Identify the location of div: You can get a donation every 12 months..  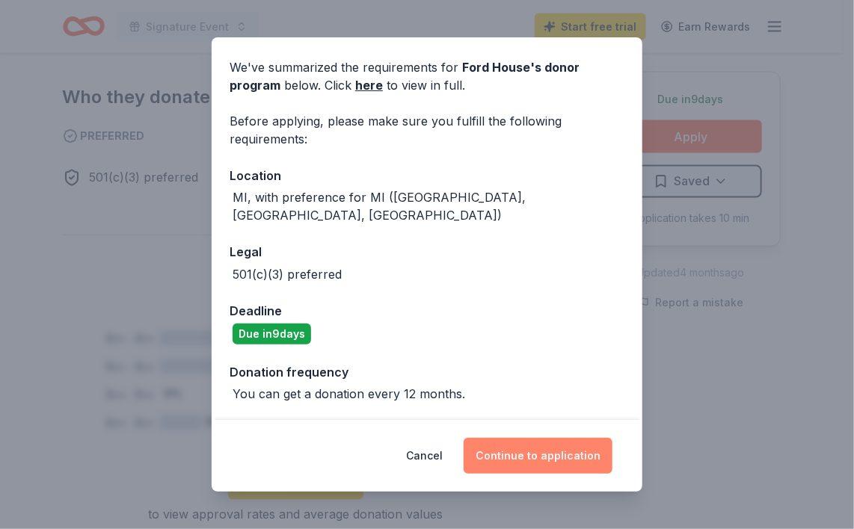
(348, 394).